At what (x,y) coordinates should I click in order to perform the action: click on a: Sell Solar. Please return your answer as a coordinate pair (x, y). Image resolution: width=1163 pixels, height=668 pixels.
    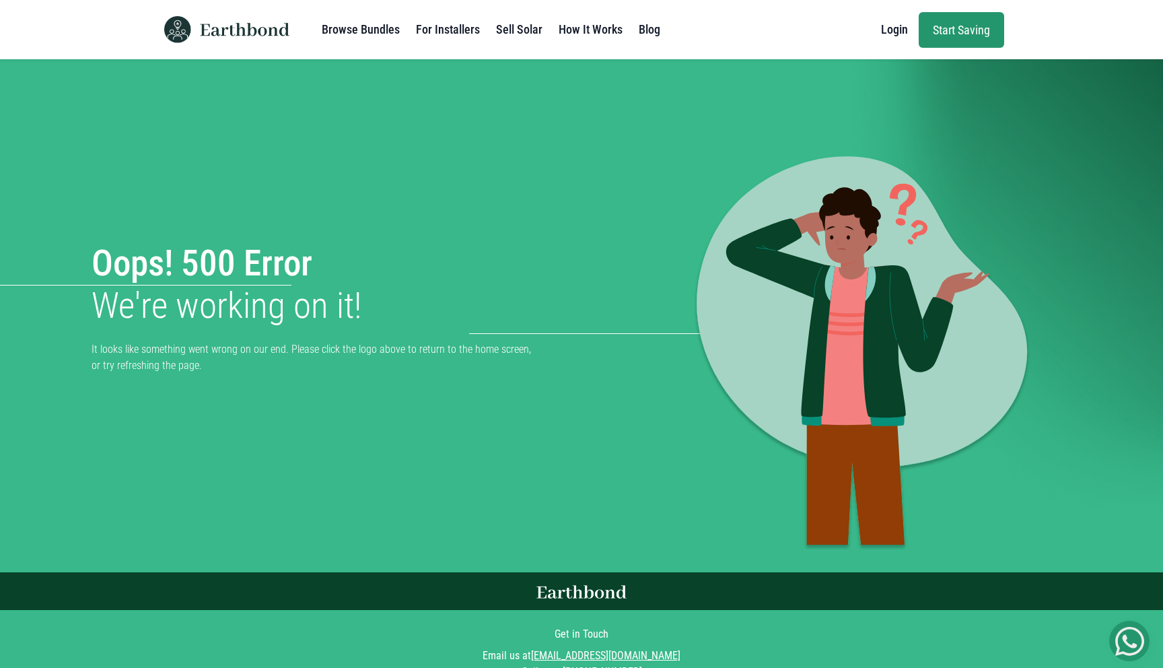
    Looking at the image, I should click on (519, 30).